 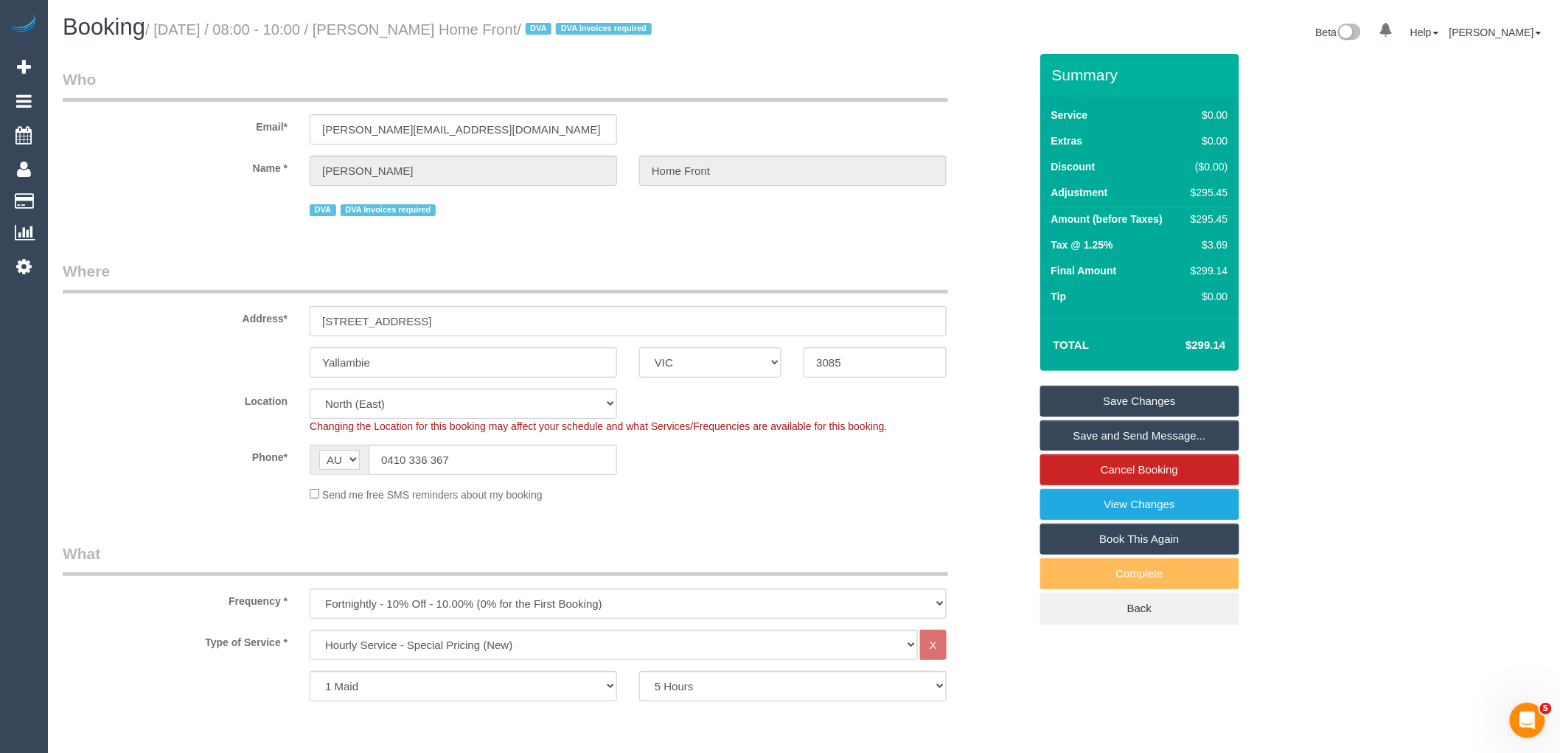 What do you see at coordinates (432, 495) in the screenshot?
I see `span: Send me free SMS reminders about my booking` at bounding box center [432, 495].